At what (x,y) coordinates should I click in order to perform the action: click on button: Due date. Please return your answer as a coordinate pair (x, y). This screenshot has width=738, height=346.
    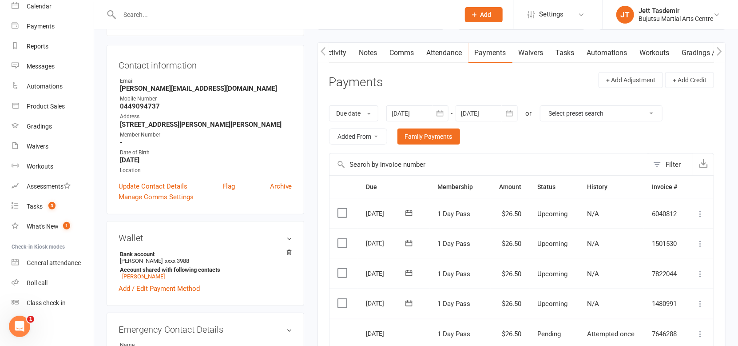
    Looking at the image, I should click on (354, 113).